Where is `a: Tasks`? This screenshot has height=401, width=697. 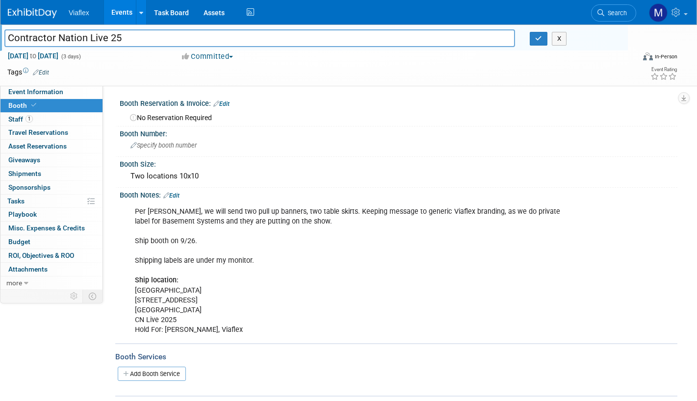
a: Tasks is located at coordinates (51, 201).